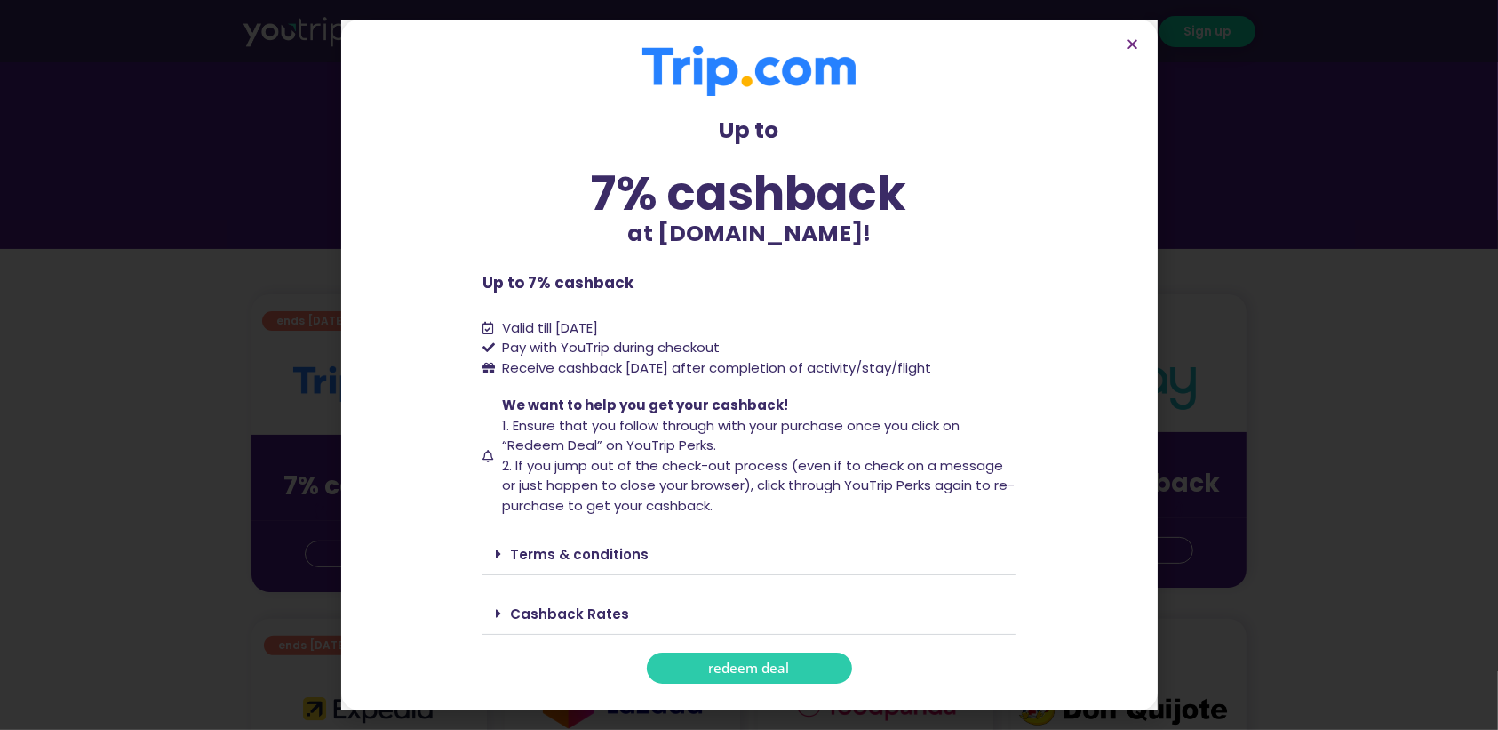  Describe the element at coordinates (749, 667) in the screenshot. I see `span: redeem deal` at that location.